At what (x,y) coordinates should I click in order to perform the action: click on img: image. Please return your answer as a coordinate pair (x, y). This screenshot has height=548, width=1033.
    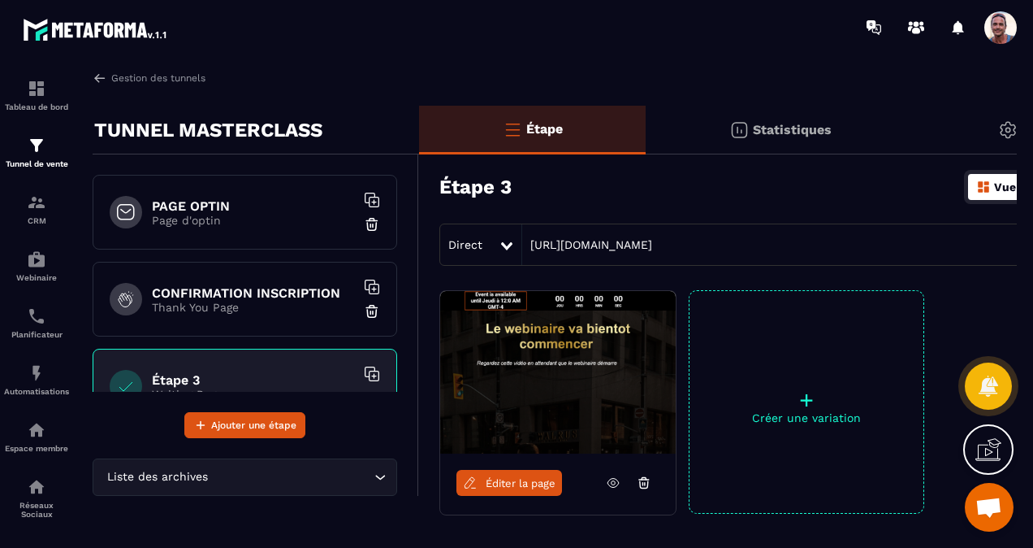
    Looking at the image, I should click on (558, 372).